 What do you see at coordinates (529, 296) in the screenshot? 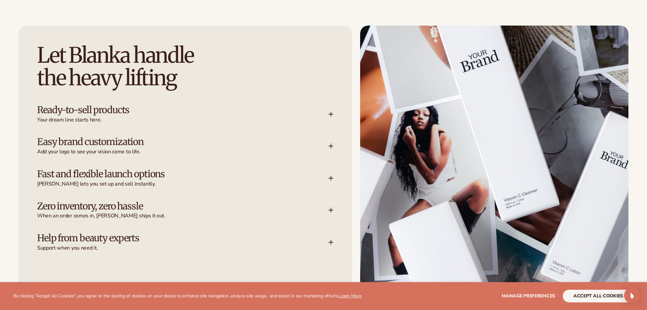
I see `button: Manage preferences` at bounding box center [529, 296].